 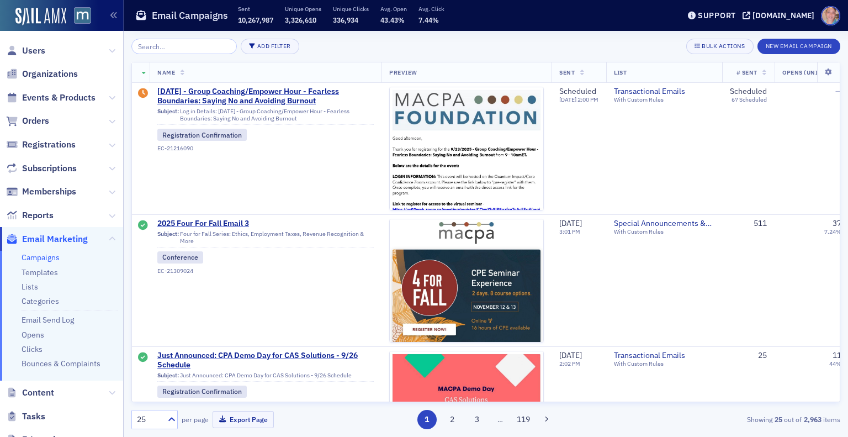 I want to click on span: Organizations, so click(x=50, y=74).